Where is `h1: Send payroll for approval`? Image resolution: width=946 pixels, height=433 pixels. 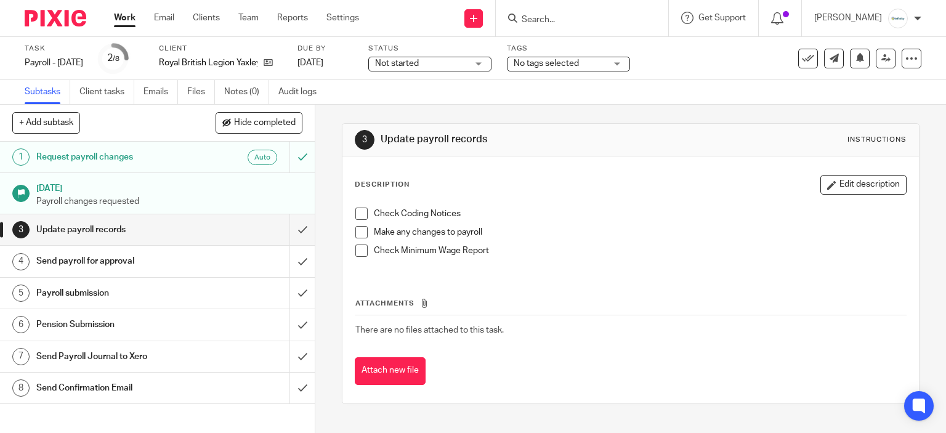 h1: Send payroll for approval is located at coordinates (116, 261).